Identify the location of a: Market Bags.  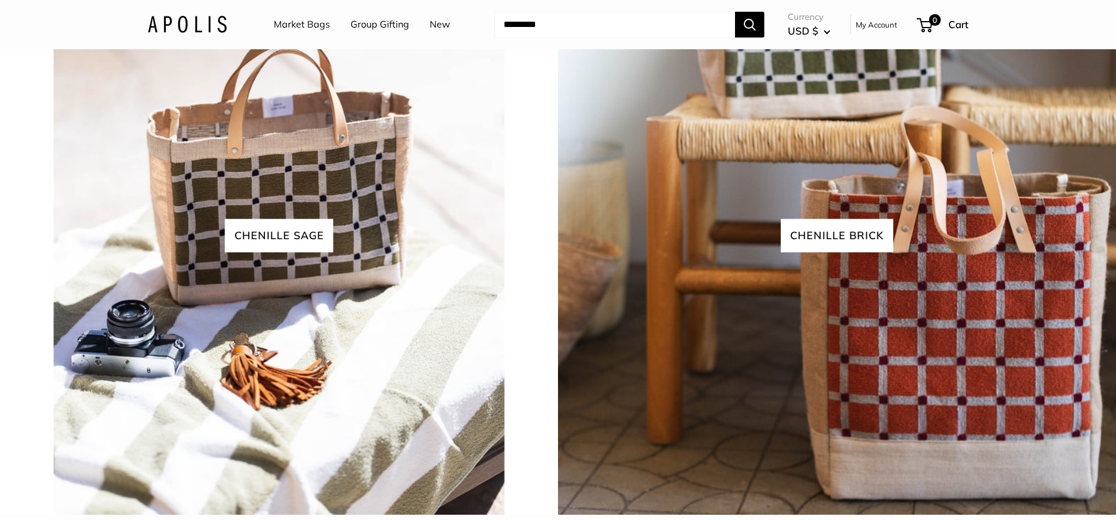
(302, 25).